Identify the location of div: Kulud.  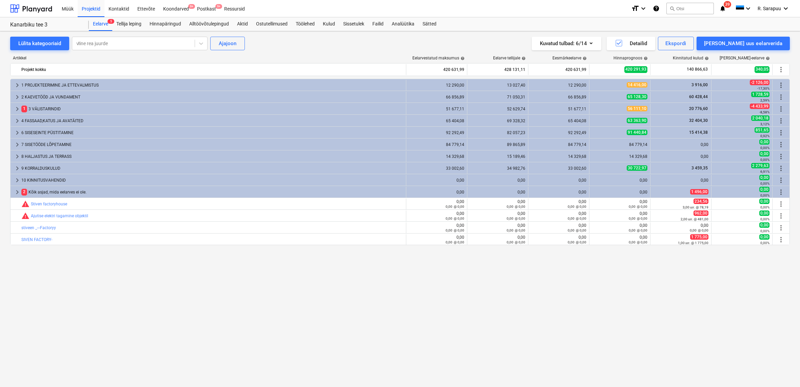
(329, 24).